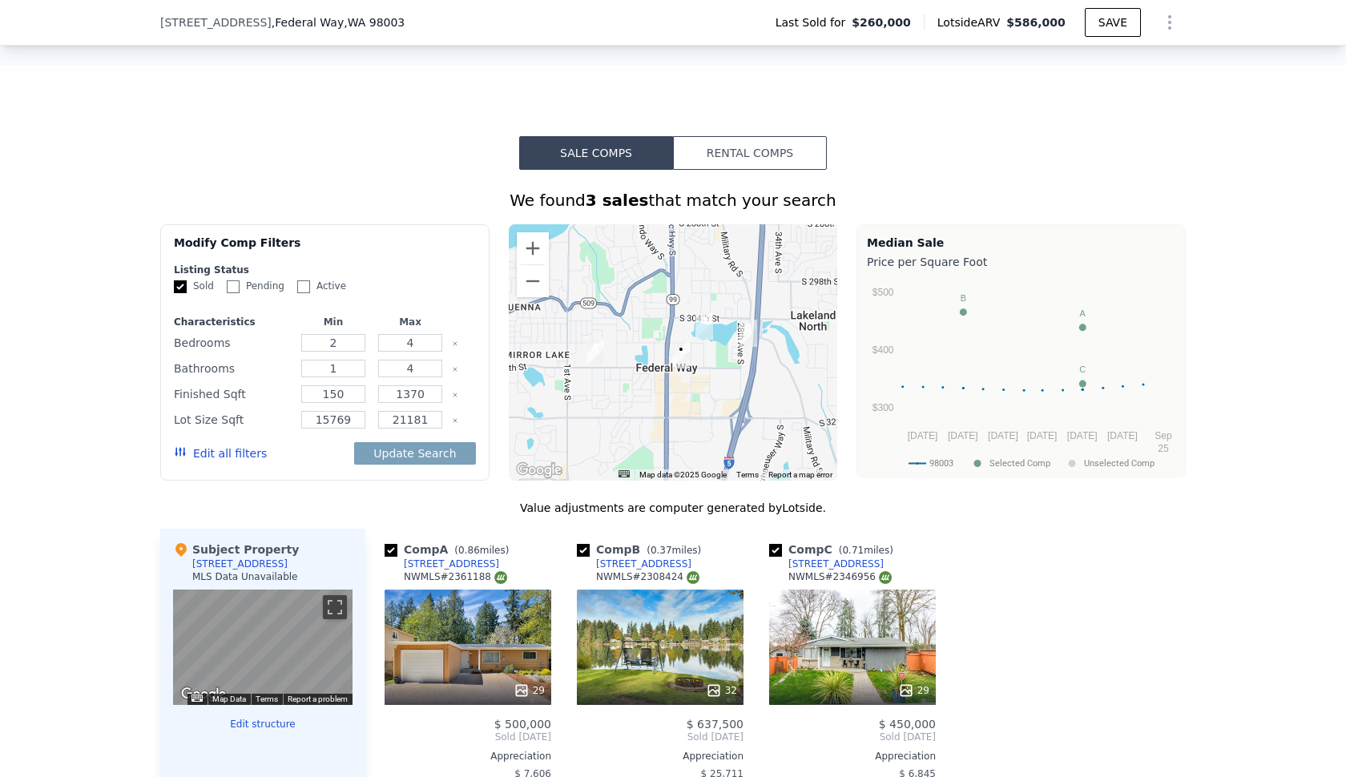 The width and height of the screenshot is (1346, 777). I want to click on label: Active, so click(321, 286).